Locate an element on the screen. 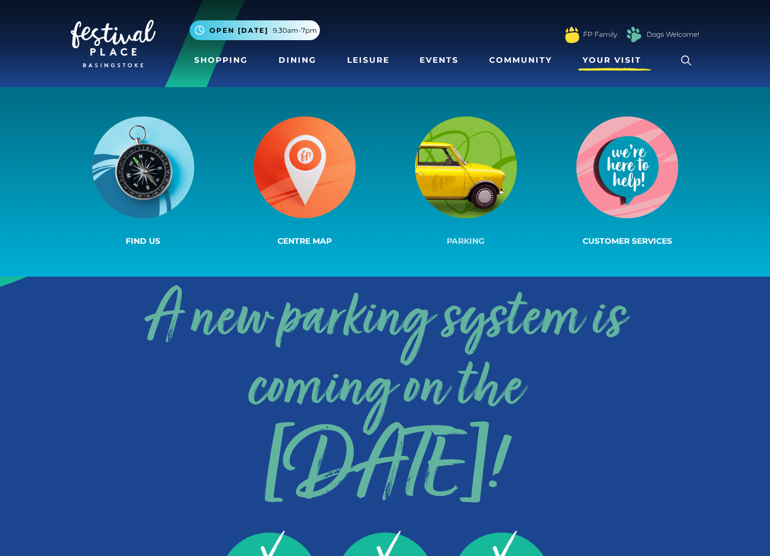 This screenshot has width=770, height=556. a: Customer Services is located at coordinates (627, 182).